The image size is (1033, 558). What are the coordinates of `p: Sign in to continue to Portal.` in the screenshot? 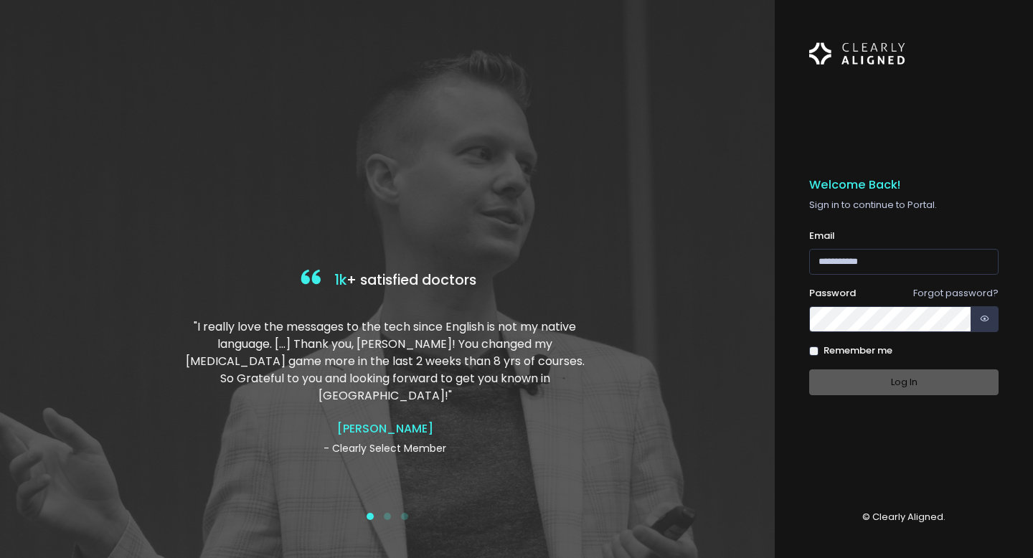 It's located at (904, 205).